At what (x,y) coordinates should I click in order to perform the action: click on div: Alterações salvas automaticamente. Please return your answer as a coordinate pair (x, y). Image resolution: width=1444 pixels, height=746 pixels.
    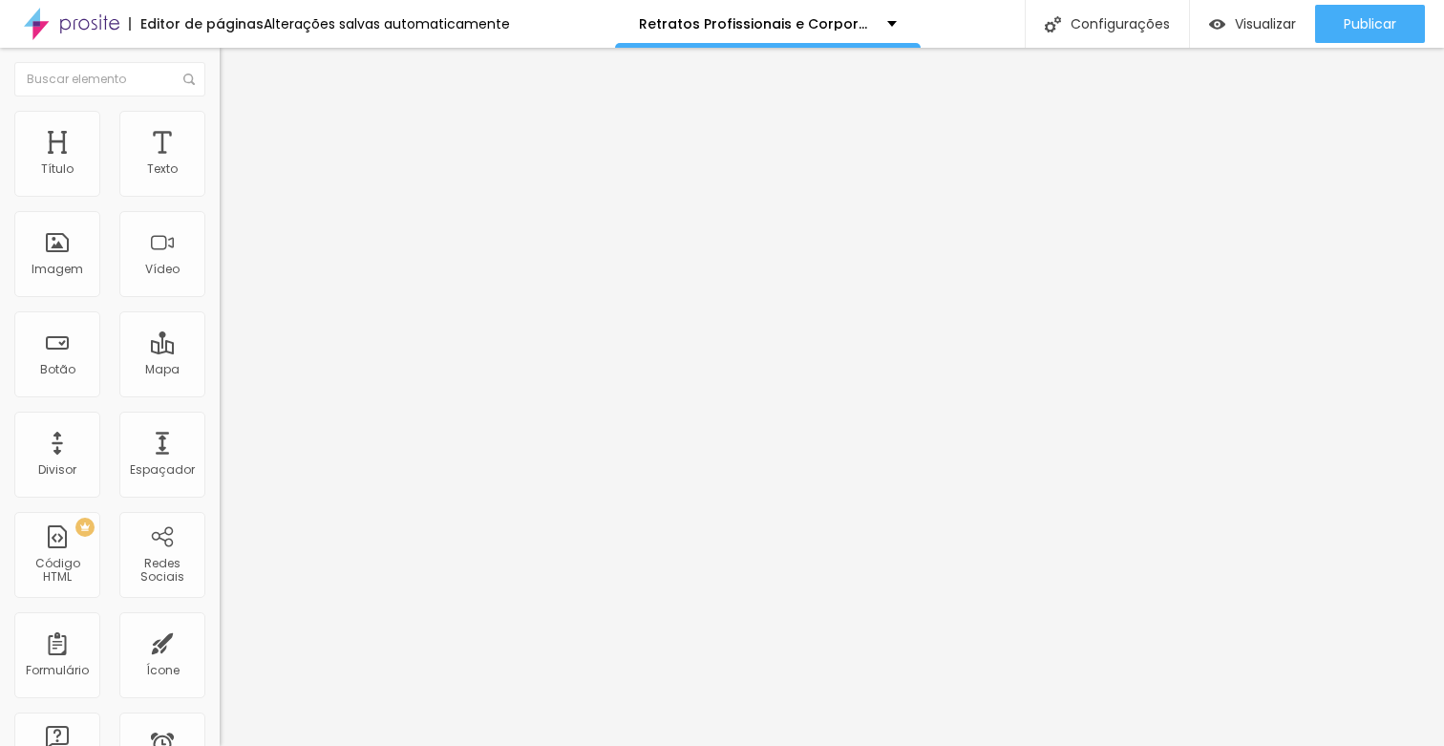
    Looking at the image, I should click on (387, 24).